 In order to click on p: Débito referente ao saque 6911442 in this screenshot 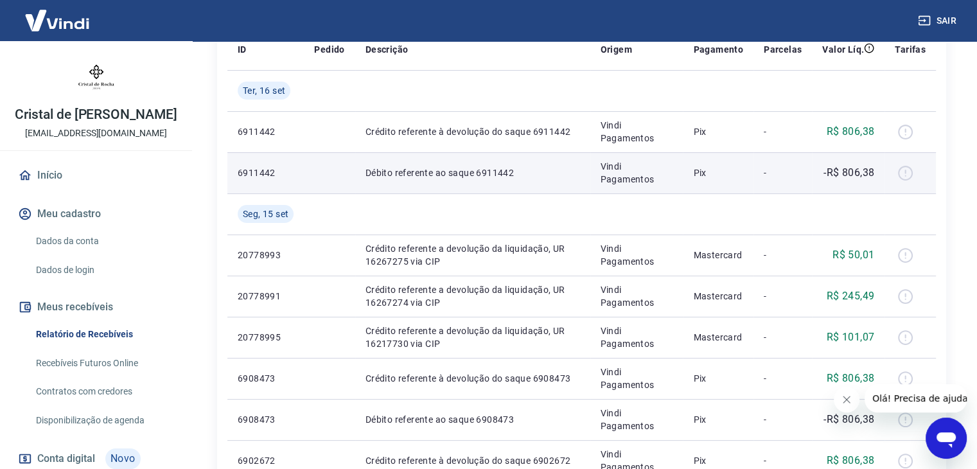, I will do `click(473, 173)`.